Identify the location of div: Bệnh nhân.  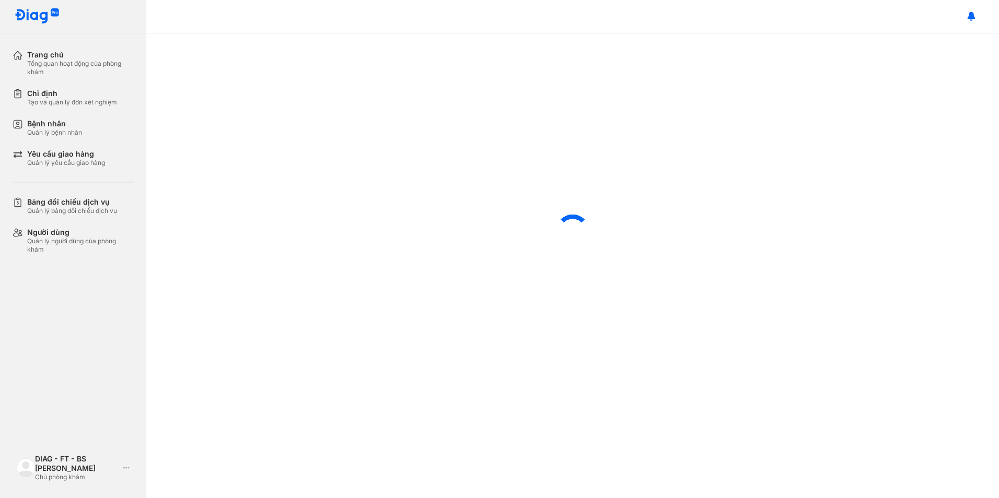
(54, 124).